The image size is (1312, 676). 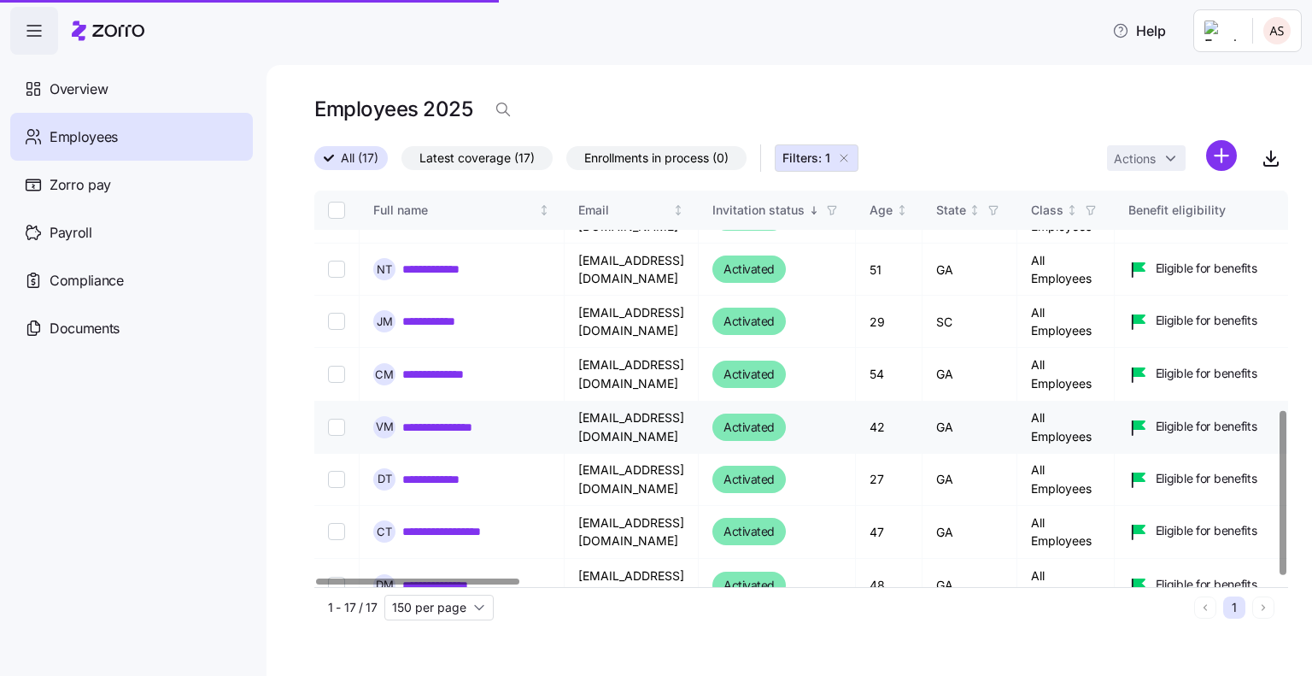 I want to click on span: Filters: 1, so click(x=807, y=158).